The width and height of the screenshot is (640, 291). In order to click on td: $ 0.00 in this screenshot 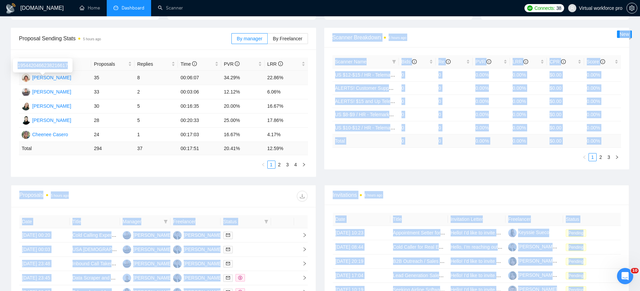, I will do `click(565, 141)`.